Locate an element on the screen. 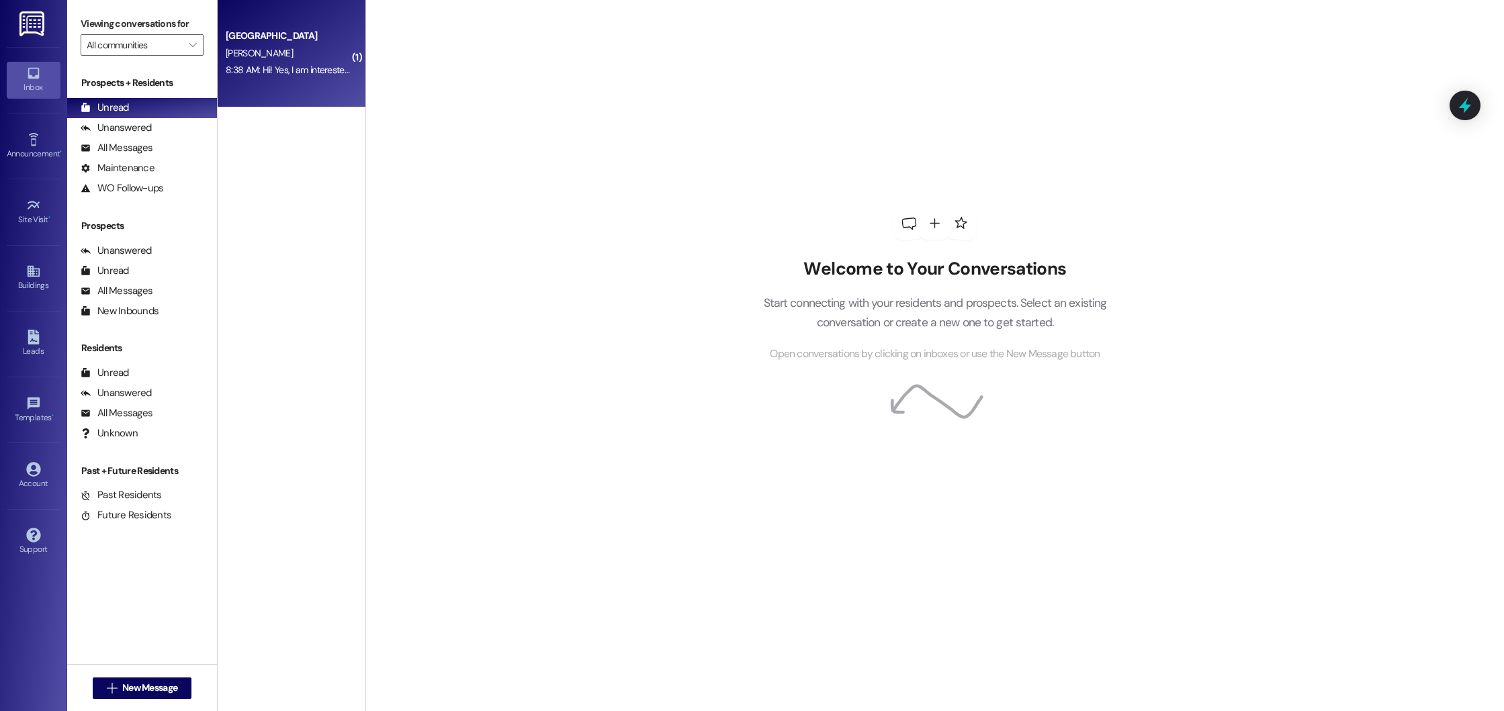 The width and height of the screenshot is (1504, 711). div: Prospects is located at coordinates (142, 226).